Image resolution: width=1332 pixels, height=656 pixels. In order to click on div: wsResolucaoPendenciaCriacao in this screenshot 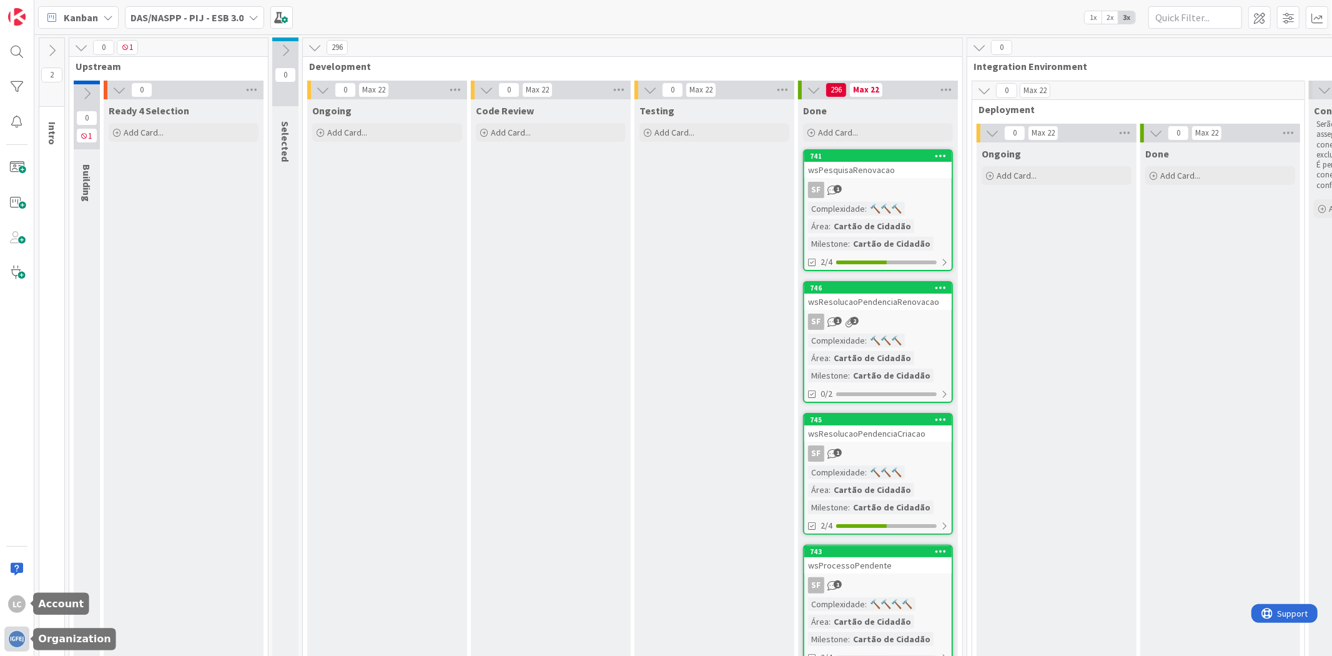, I will do `click(878, 433)`.